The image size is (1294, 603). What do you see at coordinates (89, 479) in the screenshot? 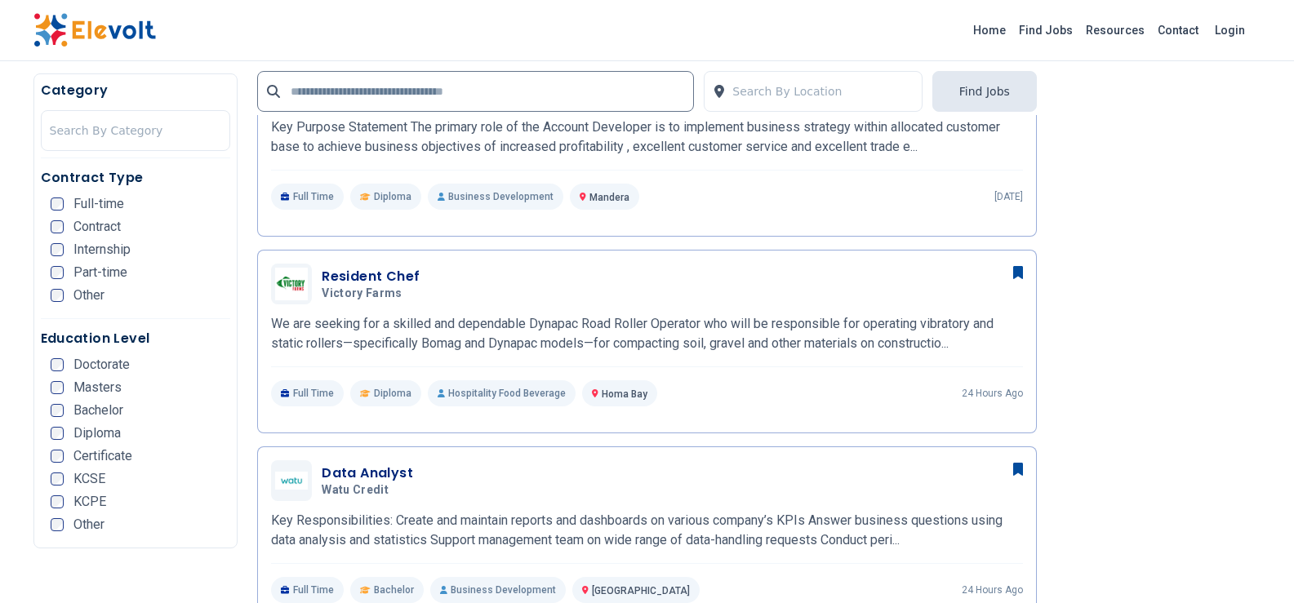
I see `span: KCSE` at bounding box center [89, 479].